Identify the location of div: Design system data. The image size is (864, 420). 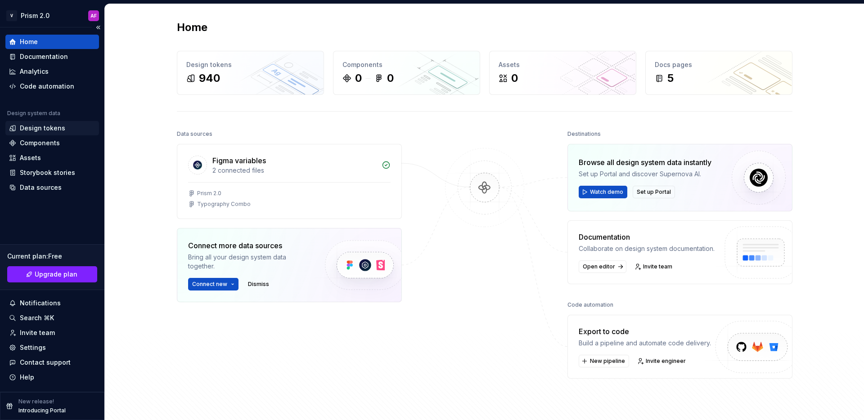
(34, 113).